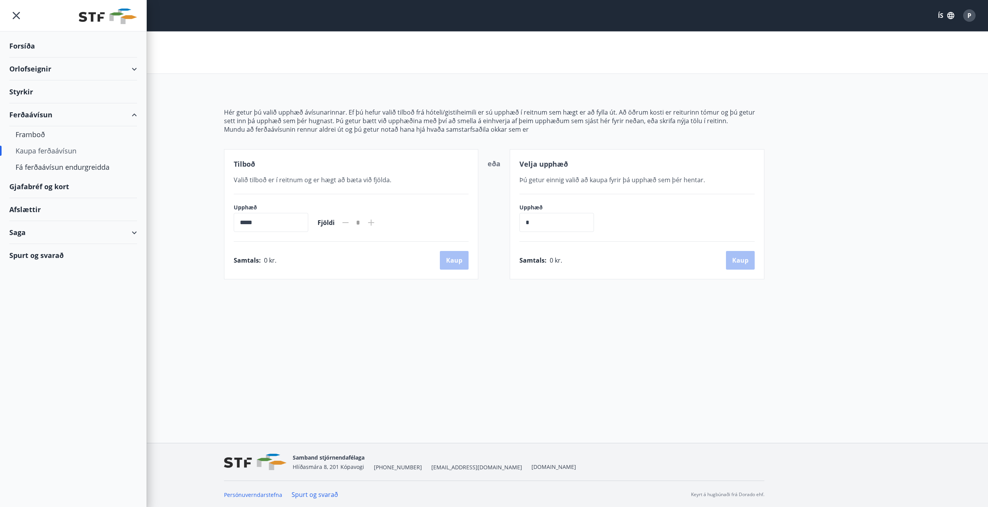  Describe the element at coordinates (329, 466) in the screenshot. I see `span: Hlíðasmára 8, 201 Kópavogi` at that location.